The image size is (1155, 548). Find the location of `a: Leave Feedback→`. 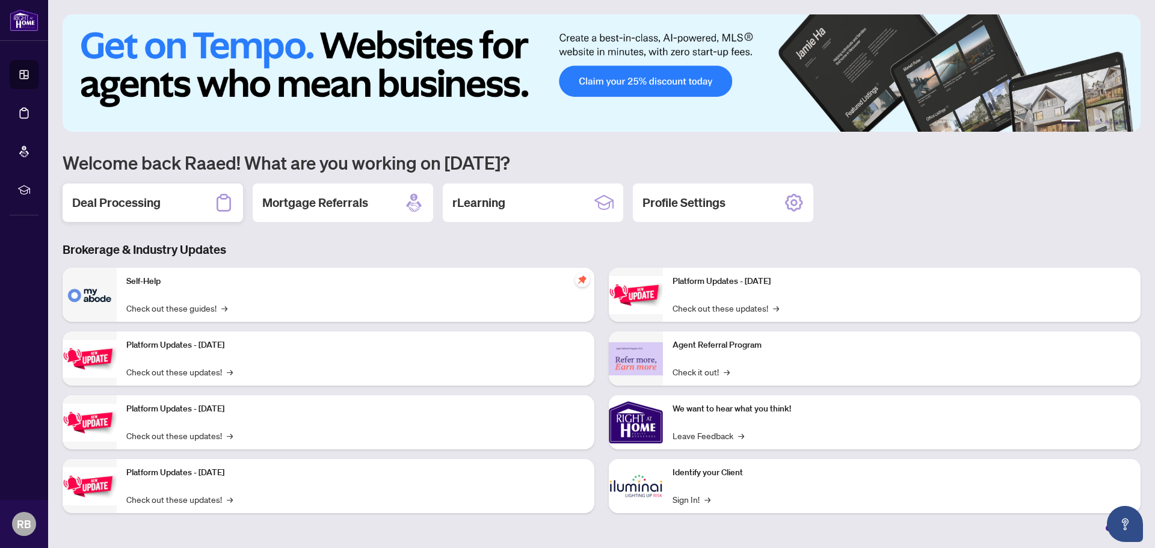

a: Leave Feedback→ is located at coordinates (708, 435).